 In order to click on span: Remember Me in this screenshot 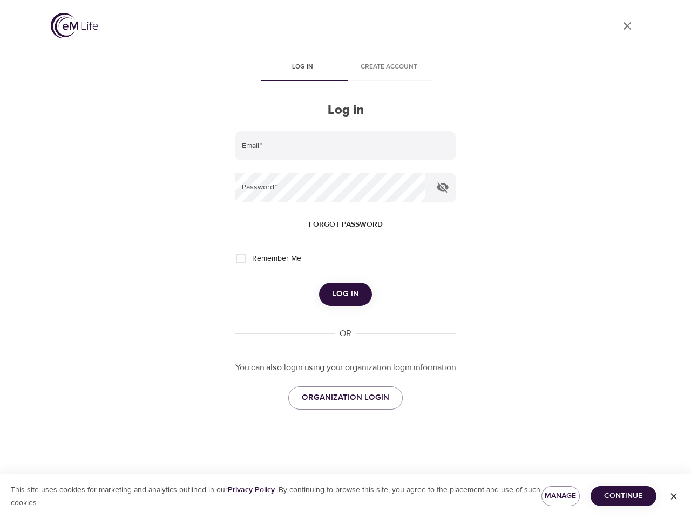, I will do `click(276, 259)`.